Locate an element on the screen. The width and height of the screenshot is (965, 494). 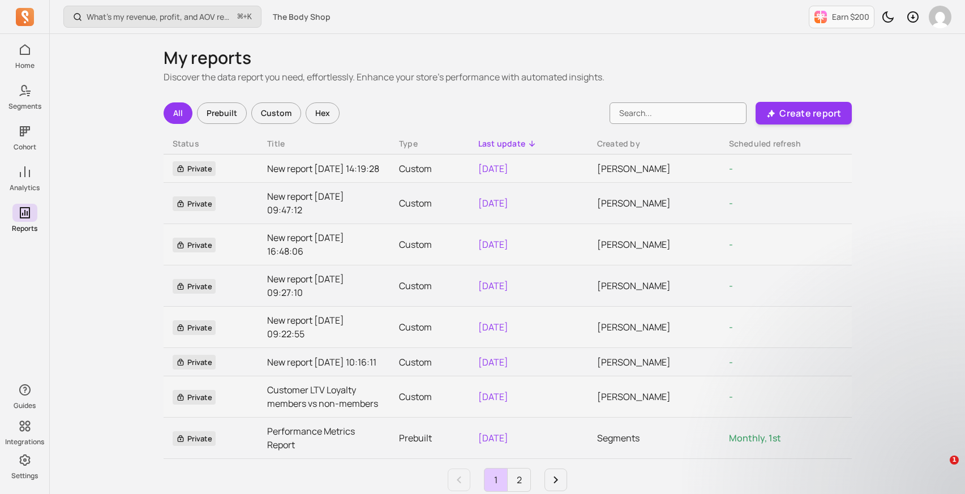
button: Earn $200 is located at coordinates (841, 17).